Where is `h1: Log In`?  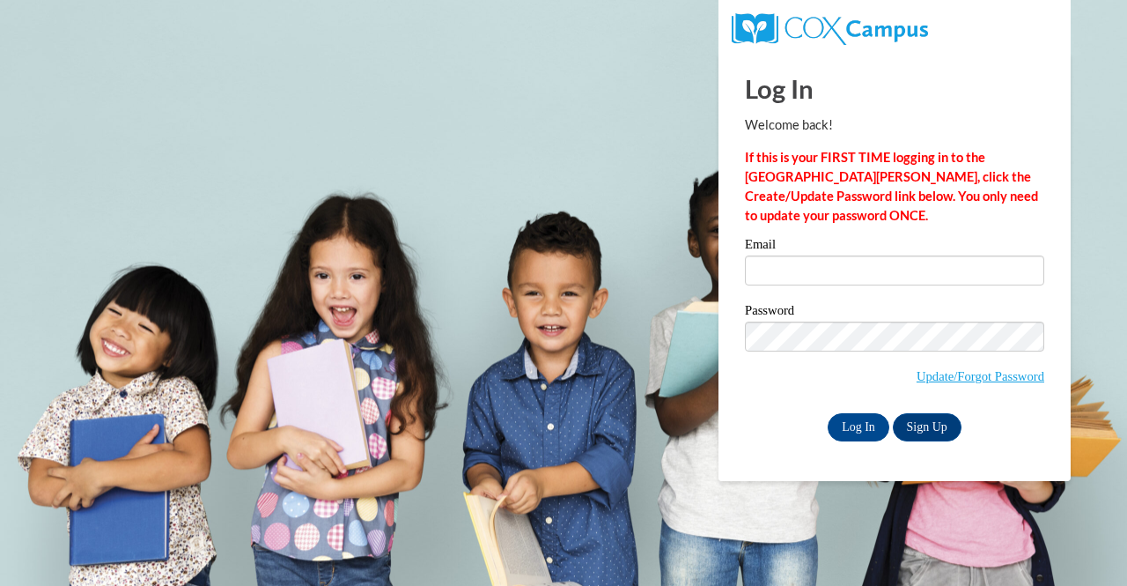 h1: Log In is located at coordinates (895, 88).